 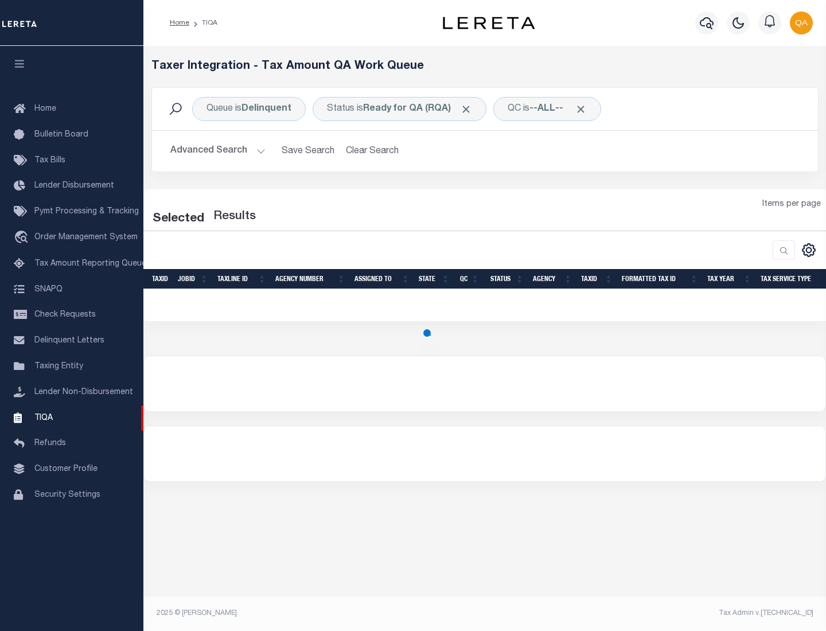 What do you see at coordinates (69, 341) in the screenshot?
I see `span: Delinquent Letters` at bounding box center [69, 341].